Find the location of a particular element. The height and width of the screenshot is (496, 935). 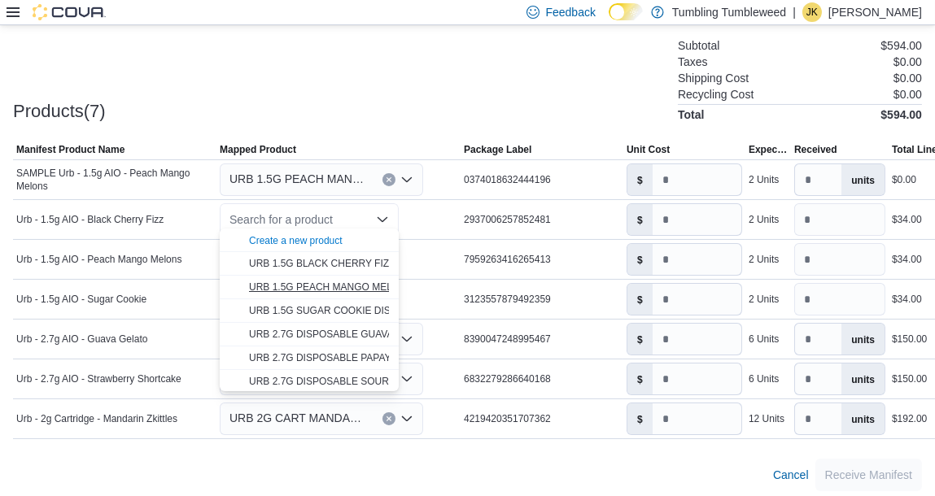

img: Cova is located at coordinates (69, 12).